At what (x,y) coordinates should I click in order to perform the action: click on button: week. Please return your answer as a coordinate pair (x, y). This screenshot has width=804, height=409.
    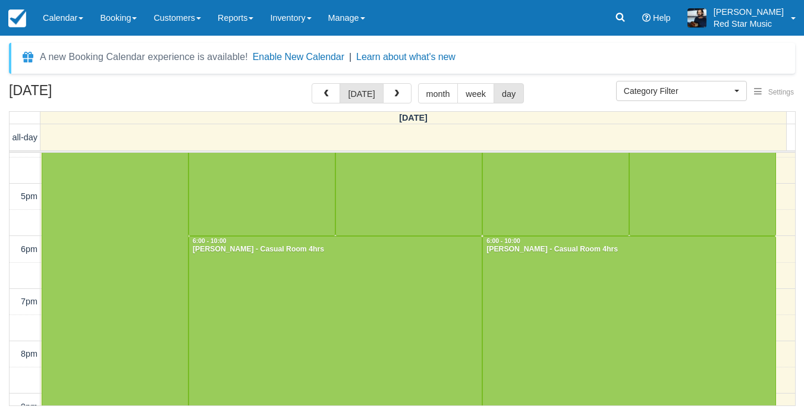
    Looking at the image, I should click on (476, 93).